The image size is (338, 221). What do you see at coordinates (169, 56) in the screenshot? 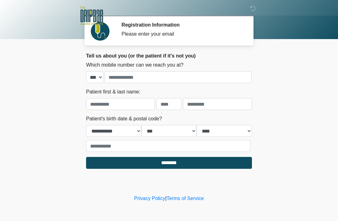
I see `h2: Tell us about you (or the patient if it's not you)` at bounding box center [169, 56].